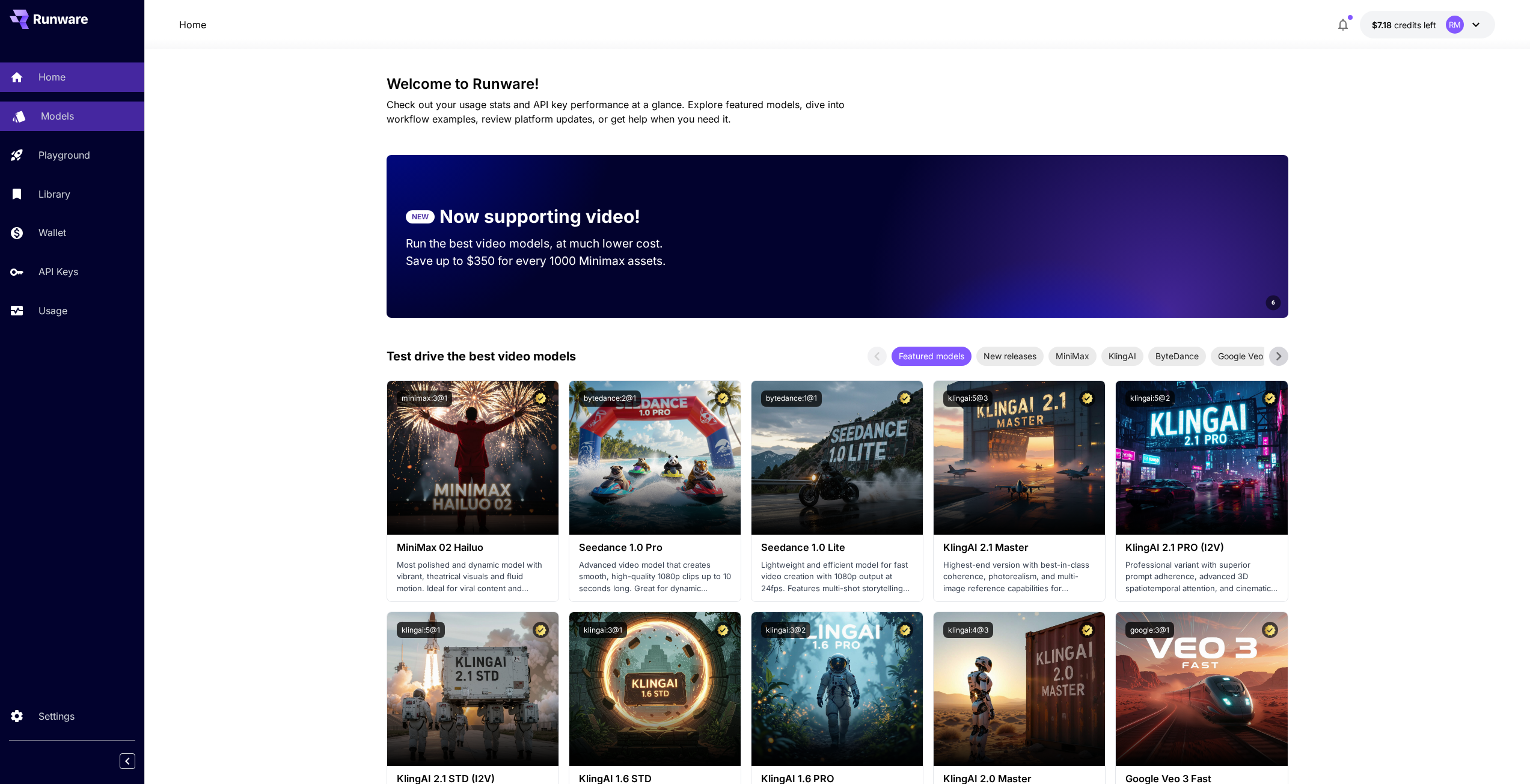 Image resolution: width=1530 pixels, height=784 pixels. I want to click on span: Check out your usage stats and API key performance at a glance. Explore featured models, dive int..., so click(616, 112).